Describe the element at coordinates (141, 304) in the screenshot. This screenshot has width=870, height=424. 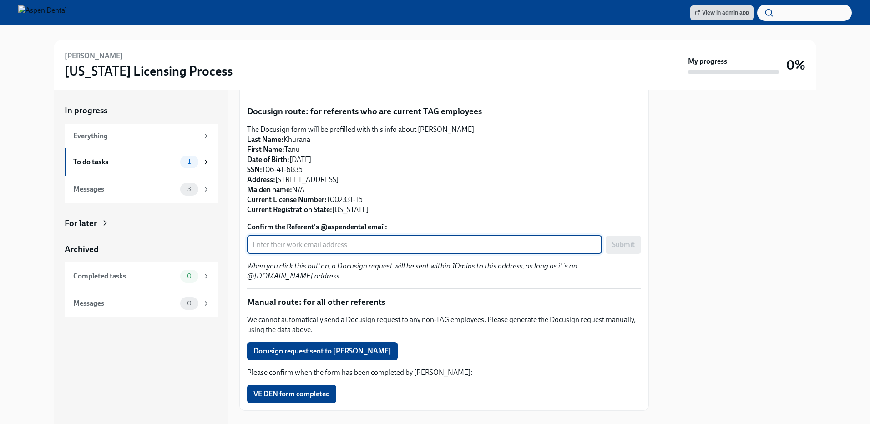
I see `a: Messages0` at that location.